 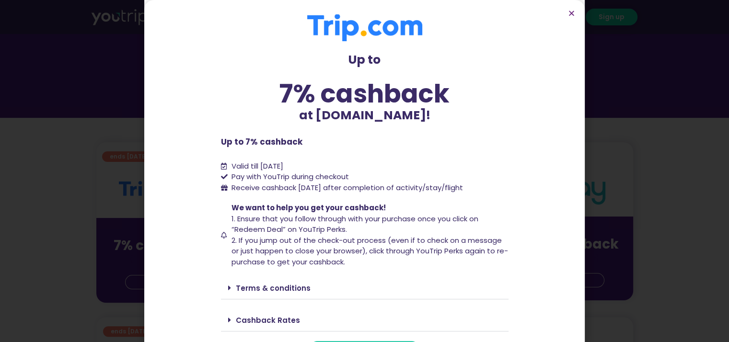 What do you see at coordinates (309, 207) in the screenshot?
I see `span: We want to help you get your cashback!` at bounding box center [309, 207].